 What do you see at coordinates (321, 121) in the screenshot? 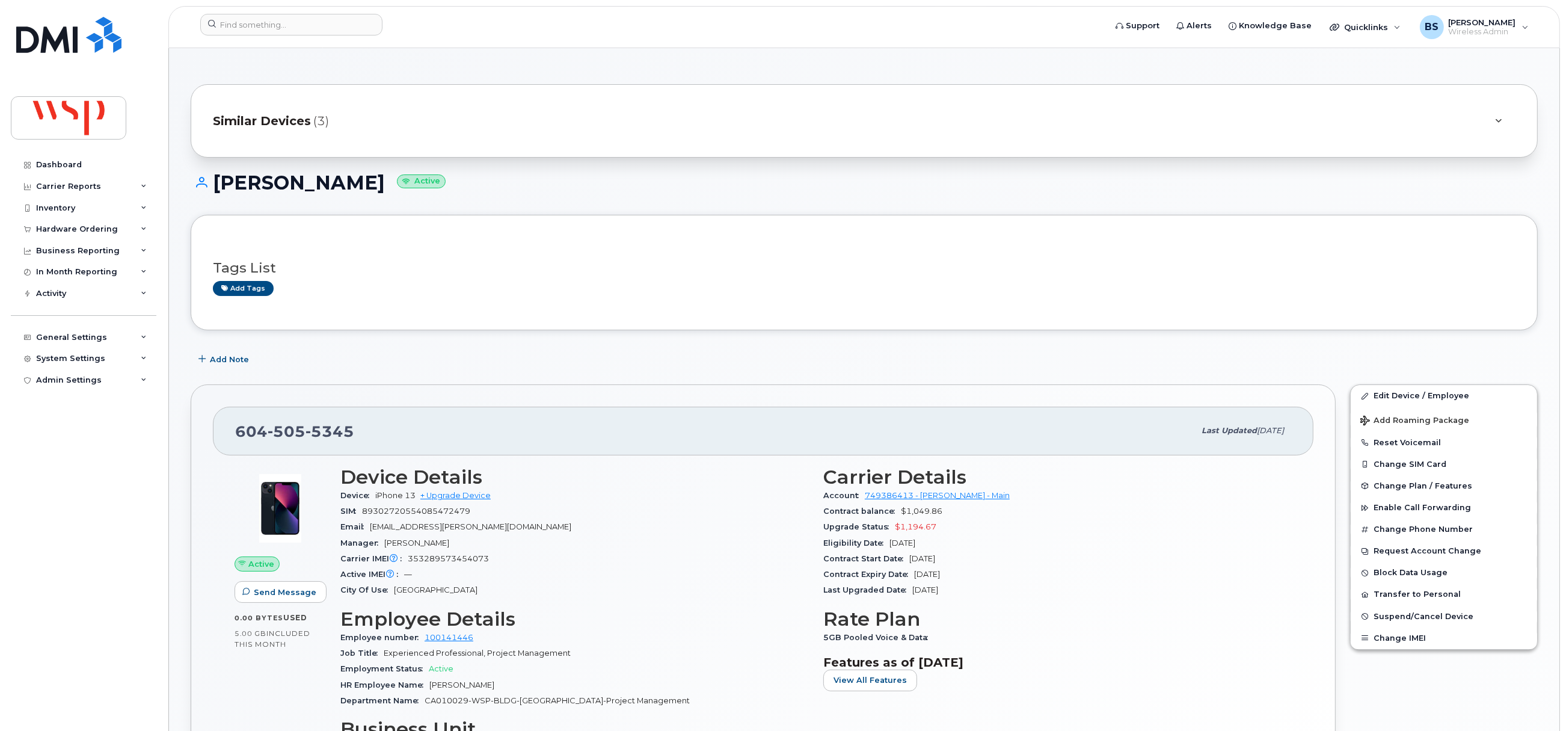
I see `span: (3)` at bounding box center [321, 121].